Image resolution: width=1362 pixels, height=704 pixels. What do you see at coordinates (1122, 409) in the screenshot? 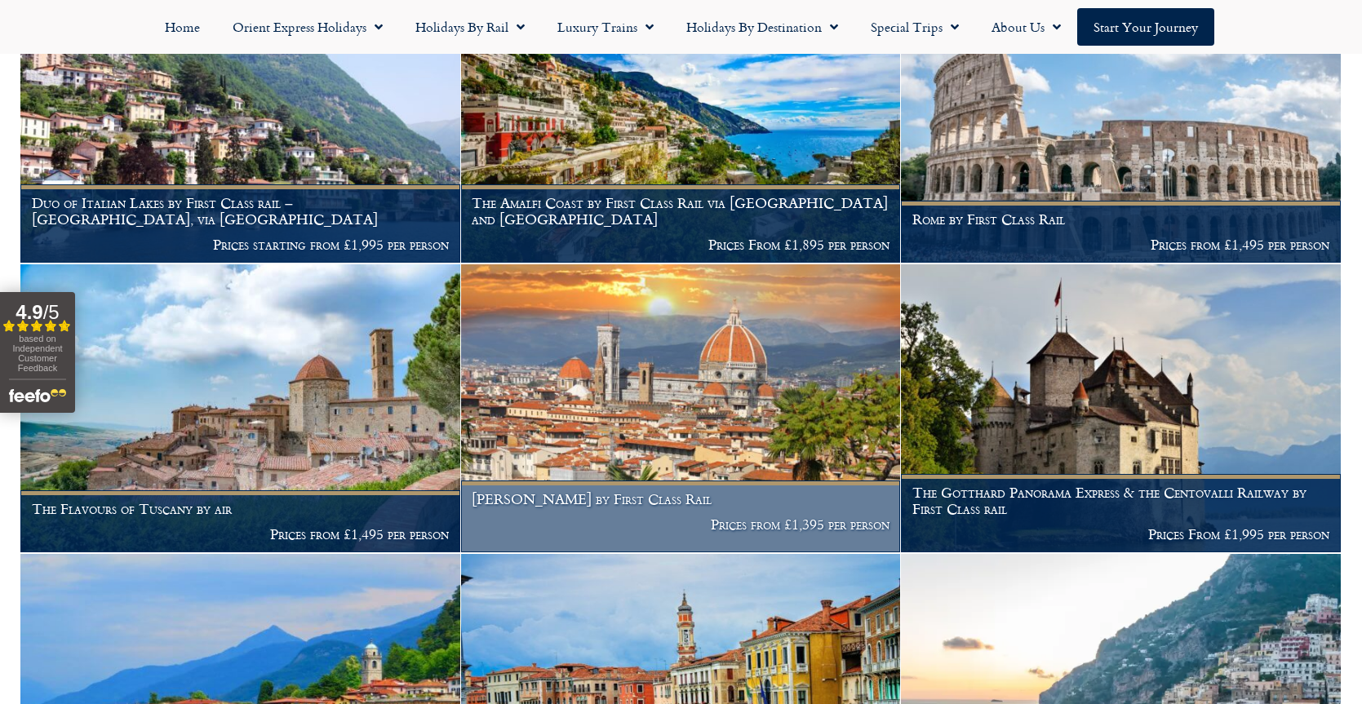
I see `a: The Gotthard Panorama Express & the Centovalli Railway by First Class rail Prices From £1,995 per...` at bounding box center [1122, 409].